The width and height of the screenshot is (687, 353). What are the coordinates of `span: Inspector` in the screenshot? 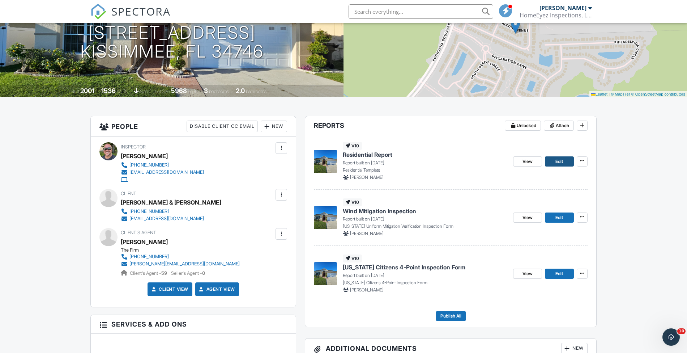 It's located at (133, 146).